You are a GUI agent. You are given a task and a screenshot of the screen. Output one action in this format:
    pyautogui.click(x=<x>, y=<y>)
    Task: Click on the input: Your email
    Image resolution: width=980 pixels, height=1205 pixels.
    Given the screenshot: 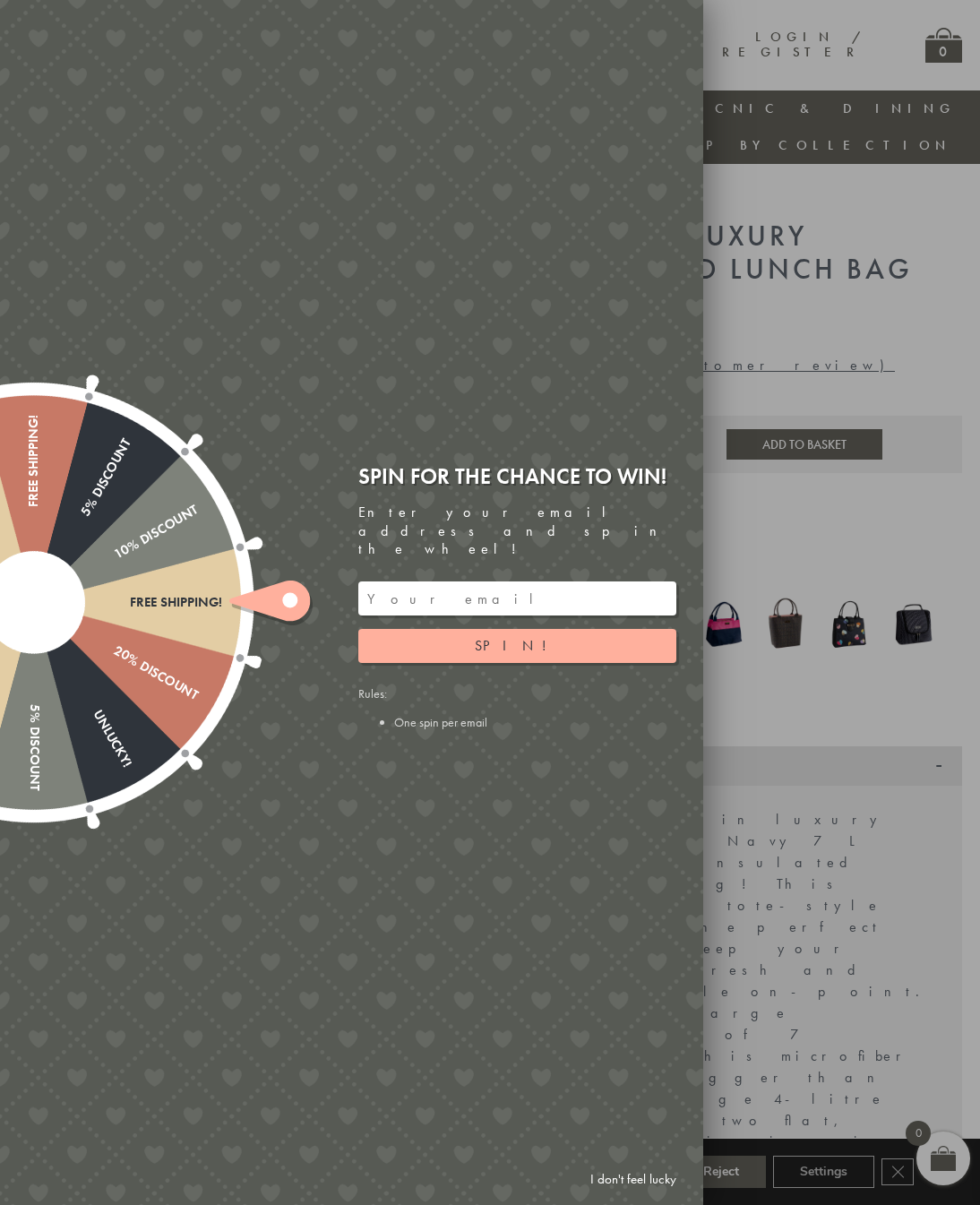 What is the action you would take?
    pyautogui.click(x=517, y=599)
    